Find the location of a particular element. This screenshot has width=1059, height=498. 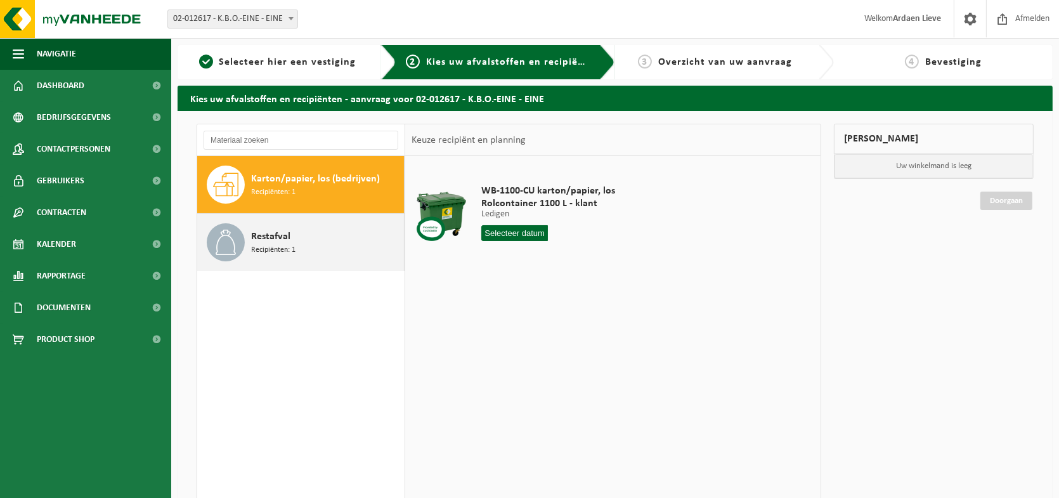

button: Restafval Recipiënten: 1 is located at coordinates (301, 242).